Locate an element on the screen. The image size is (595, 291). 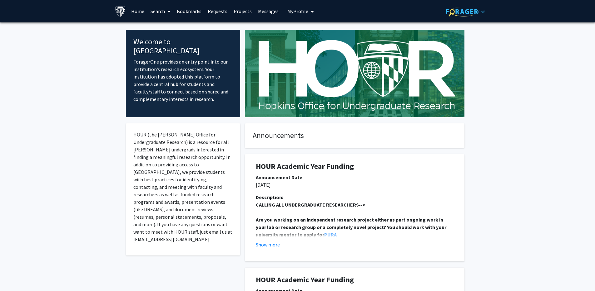
a: Bookmarks is located at coordinates (189, 11).